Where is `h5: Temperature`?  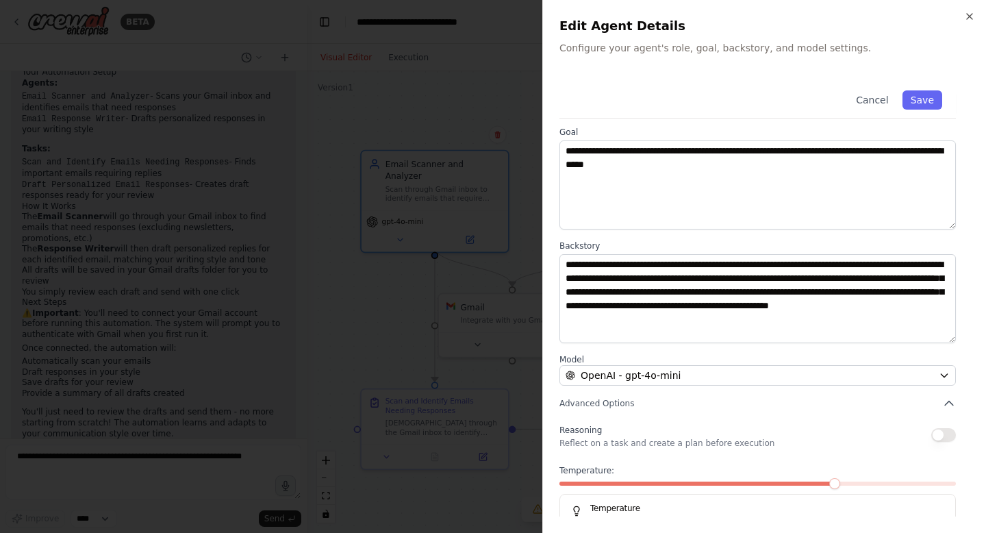 h5: Temperature is located at coordinates (757, 508).